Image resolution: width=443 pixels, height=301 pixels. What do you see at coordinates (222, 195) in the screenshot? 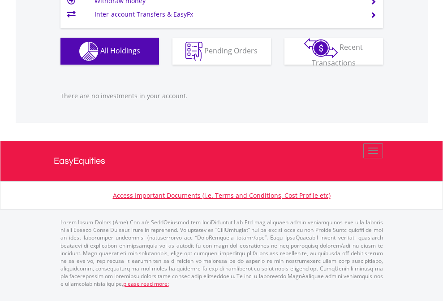
I see `a: Access Important Documents (i.e. Terms and Conditions, Cost Profile etc)` at bounding box center [222, 195].